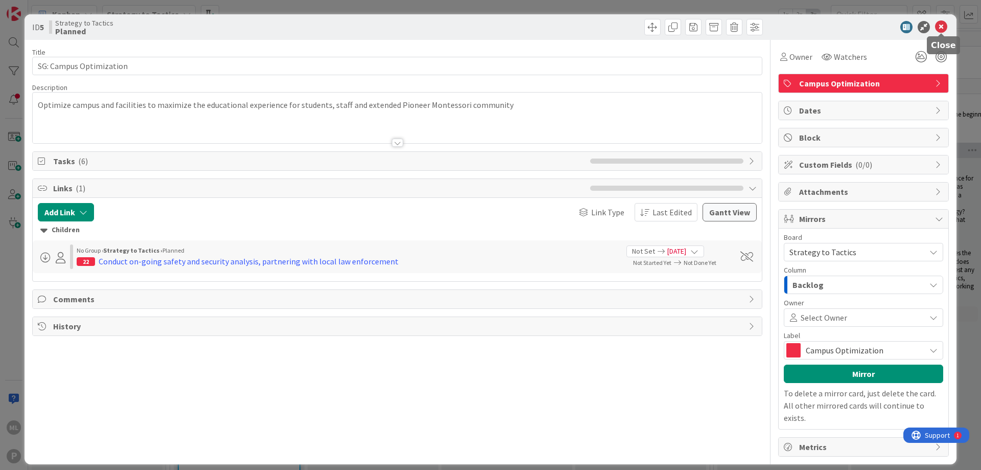 This screenshot has height=470, width=981. What do you see at coordinates (86, 261) in the screenshot?
I see `div: 22` at bounding box center [86, 261].